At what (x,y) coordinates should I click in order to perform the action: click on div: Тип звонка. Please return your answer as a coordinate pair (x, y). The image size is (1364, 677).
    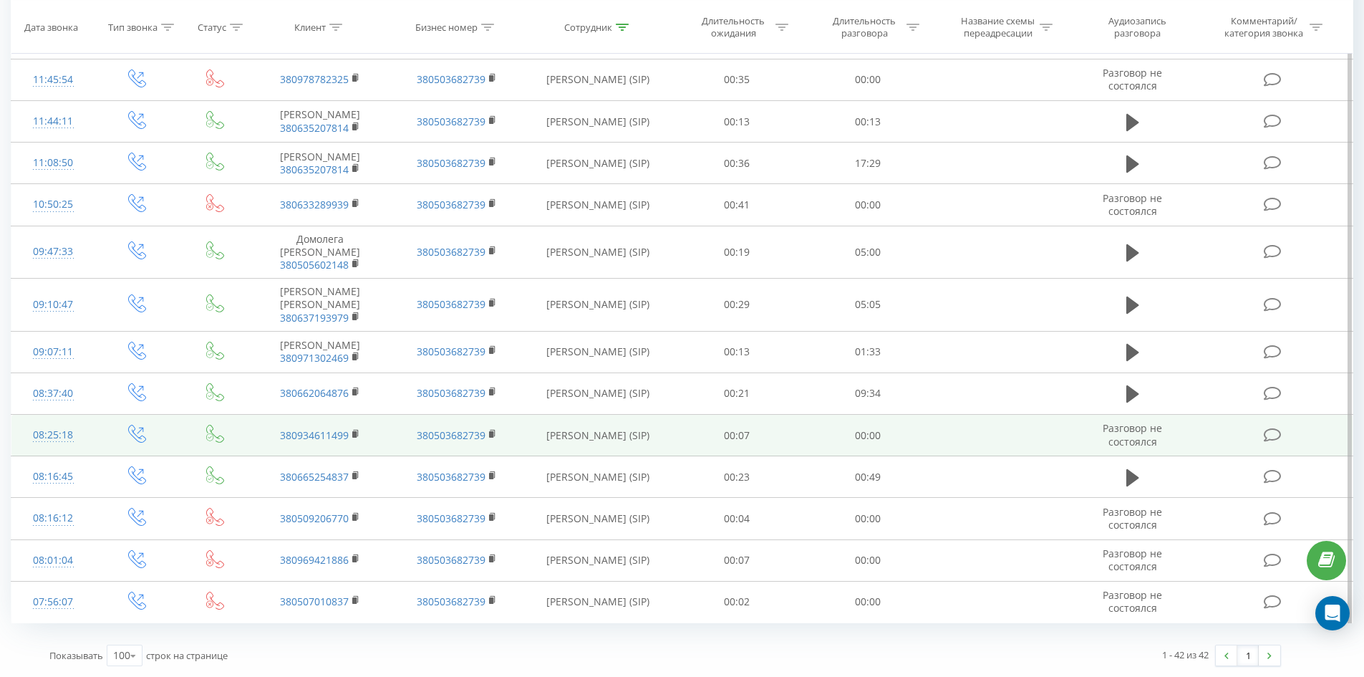
    Looking at the image, I should click on (132, 26).